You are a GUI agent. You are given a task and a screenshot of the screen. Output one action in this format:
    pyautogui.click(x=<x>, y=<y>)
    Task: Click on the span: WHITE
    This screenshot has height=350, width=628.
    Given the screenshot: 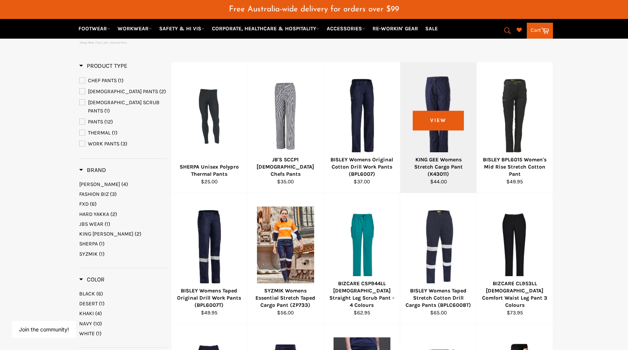 What is the action you would take?
    pyautogui.click(x=87, y=333)
    